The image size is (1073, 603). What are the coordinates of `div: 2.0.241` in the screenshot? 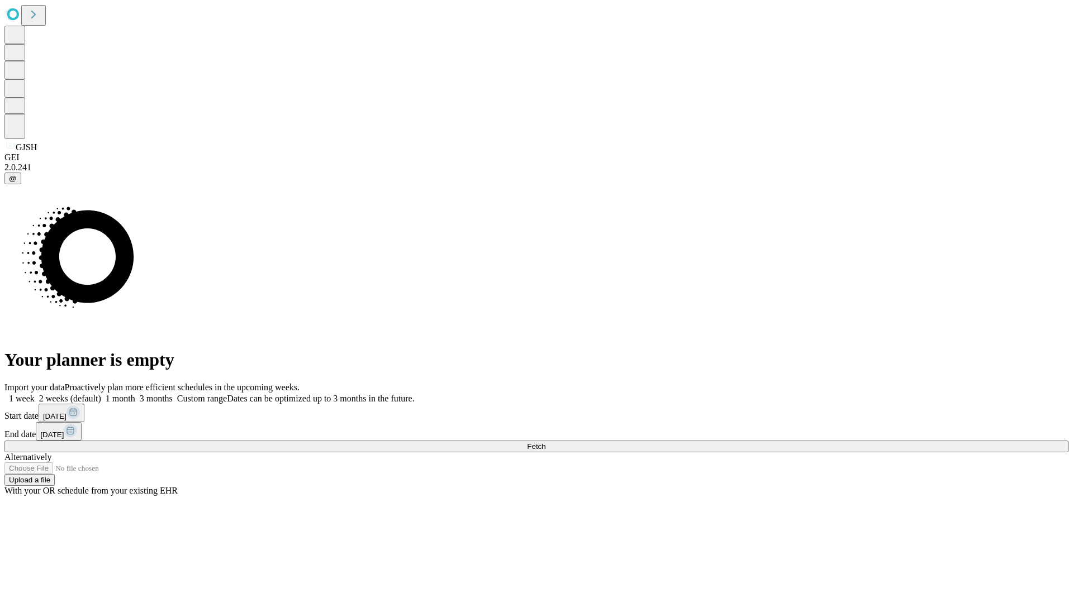 It's located at (536, 168).